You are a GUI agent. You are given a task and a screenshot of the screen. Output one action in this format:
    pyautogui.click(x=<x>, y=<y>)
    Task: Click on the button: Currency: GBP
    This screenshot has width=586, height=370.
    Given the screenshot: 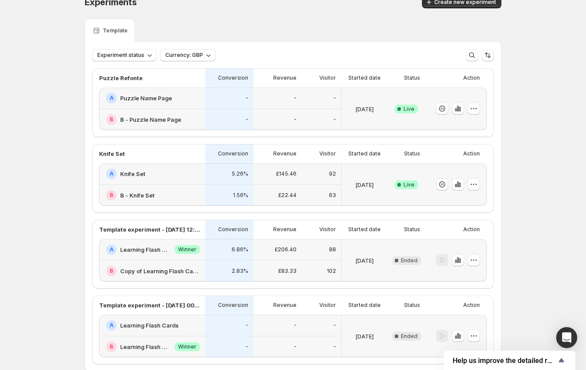 What is the action you would take?
    pyautogui.click(x=188, y=55)
    